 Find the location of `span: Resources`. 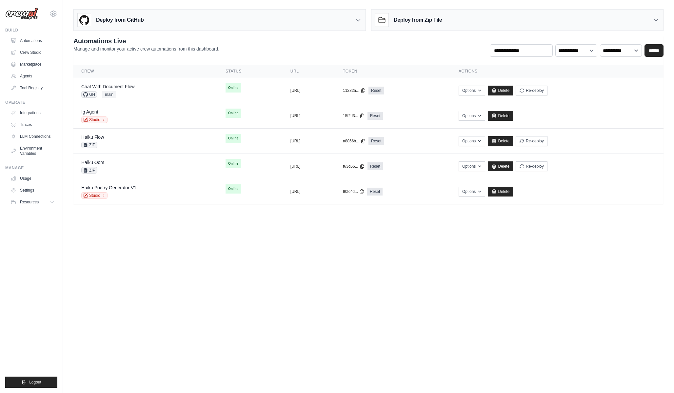

span: Resources is located at coordinates (29, 202).